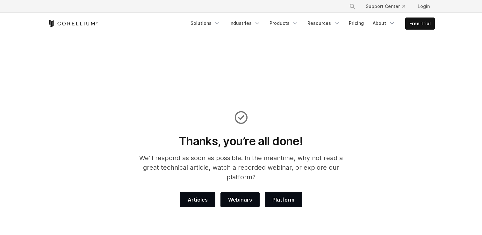 The height and width of the screenshot is (235, 482). What do you see at coordinates (283, 200) in the screenshot?
I see `span: Platform` at bounding box center [283, 200].